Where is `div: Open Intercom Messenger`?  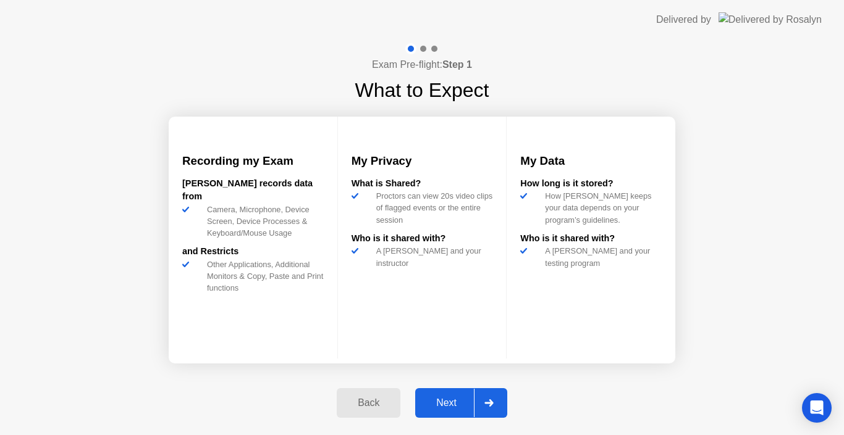
div: Open Intercom Messenger is located at coordinates (817, 408).